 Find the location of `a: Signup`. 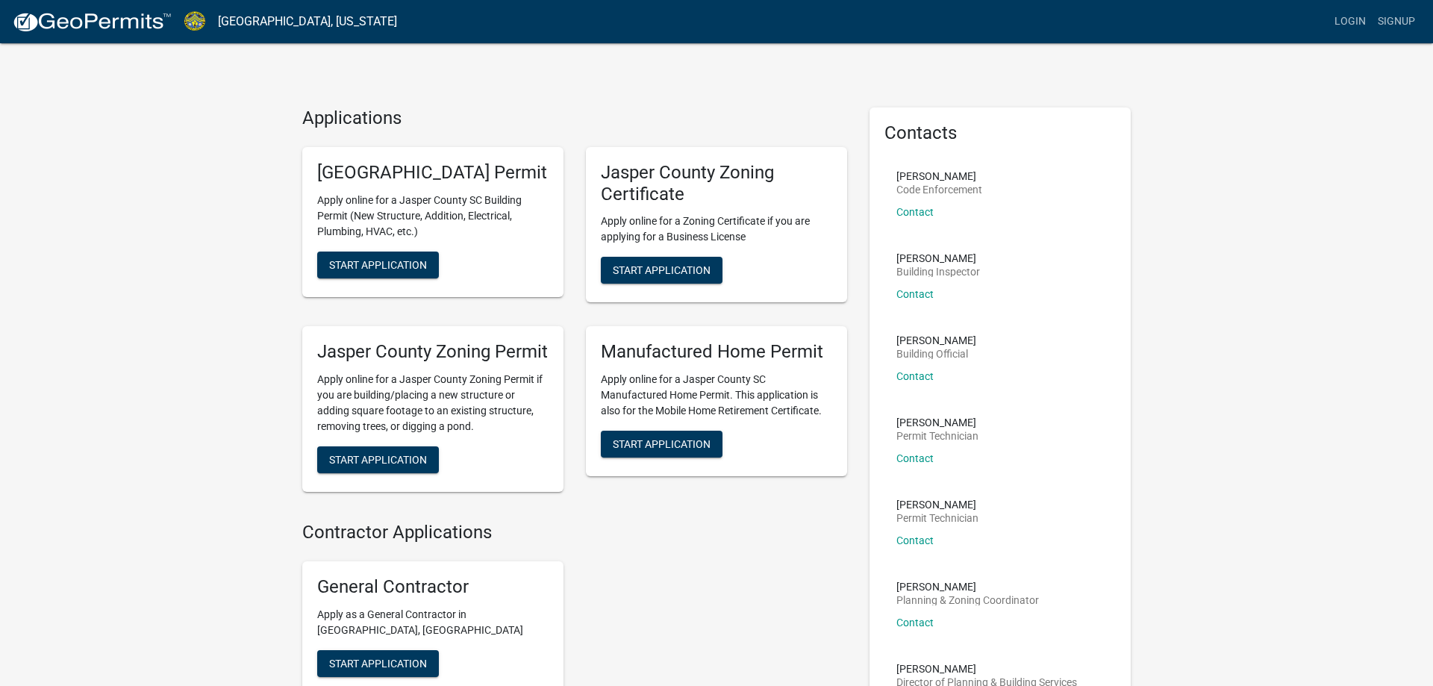

a: Signup is located at coordinates (1397, 22).